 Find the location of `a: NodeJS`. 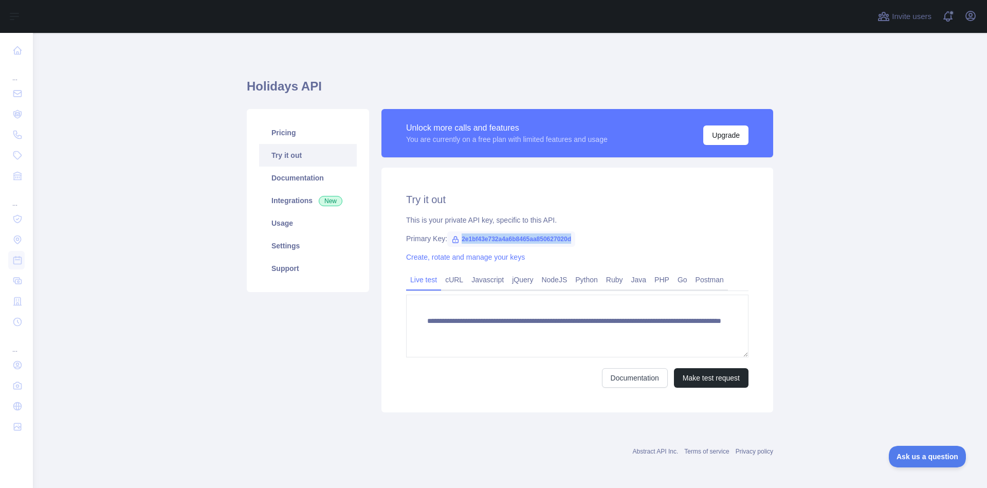

a: NodeJS is located at coordinates (554, 280).